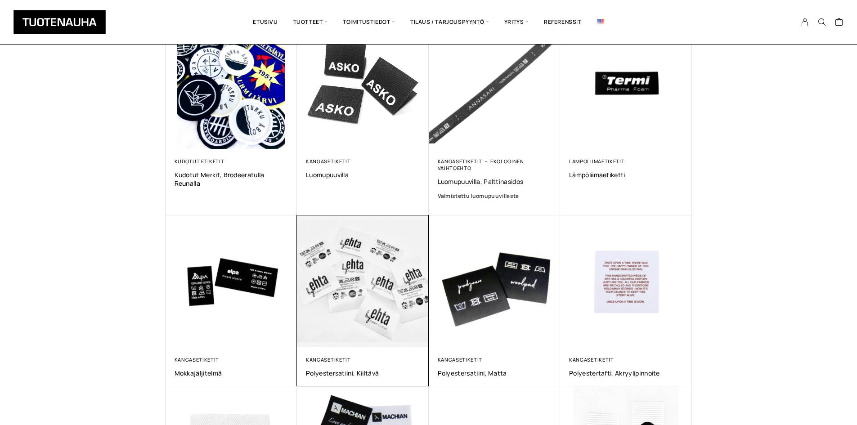 This screenshot has height=425, width=857. I want to click on a: Polyestersatiini, matta, so click(494, 373).